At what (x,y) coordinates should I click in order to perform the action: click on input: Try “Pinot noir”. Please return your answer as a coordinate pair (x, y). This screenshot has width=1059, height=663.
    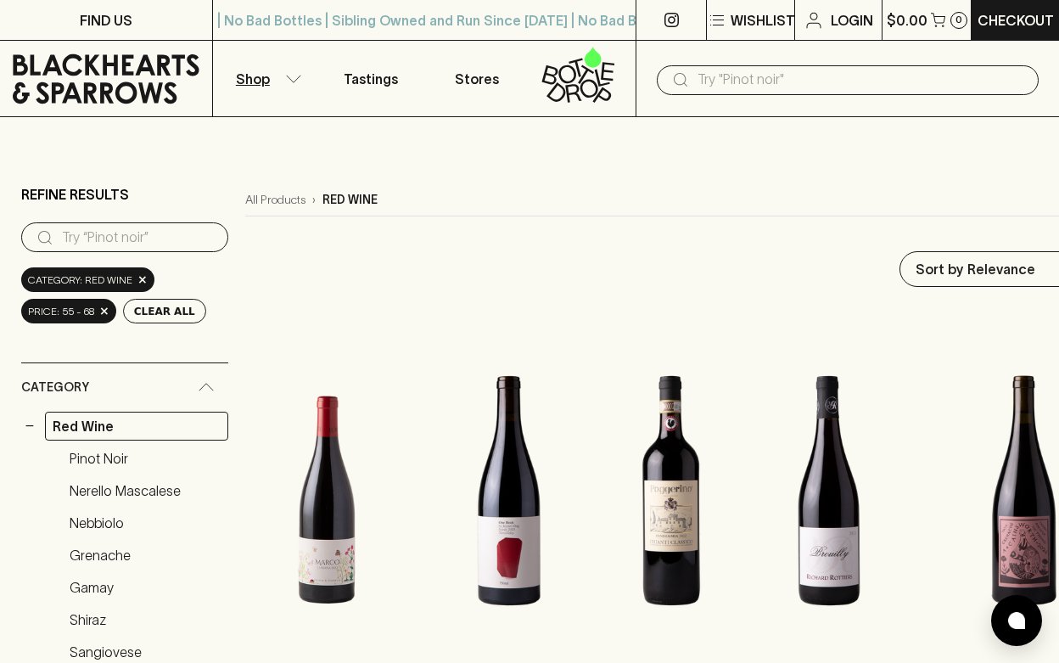
    Looking at the image, I should click on (138, 238).